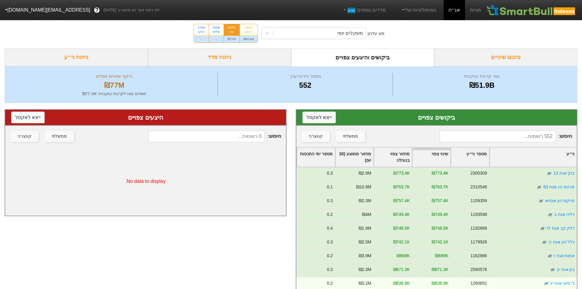 The image size is (582, 289). I want to click on div: ביקושים צפויים, so click(436, 117).